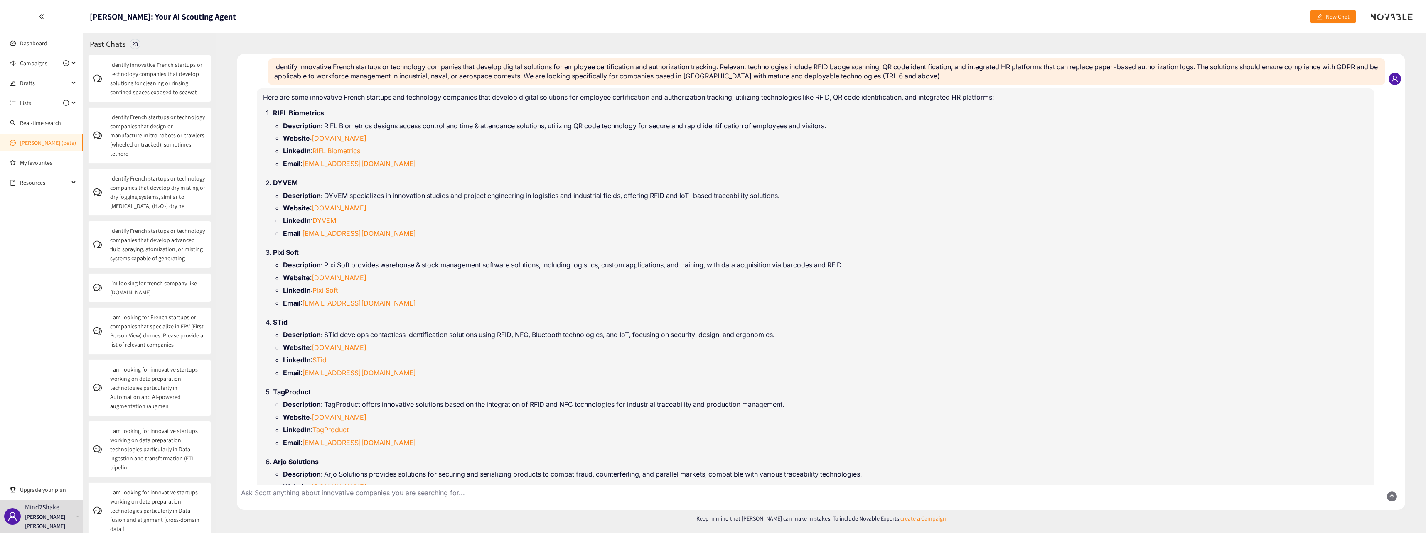  What do you see at coordinates (280, 322) in the screenshot?
I see `strong: STid` at bounding box center [280, 322].